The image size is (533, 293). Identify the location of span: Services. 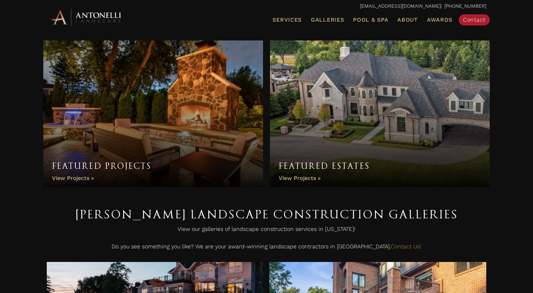
(287, 20).